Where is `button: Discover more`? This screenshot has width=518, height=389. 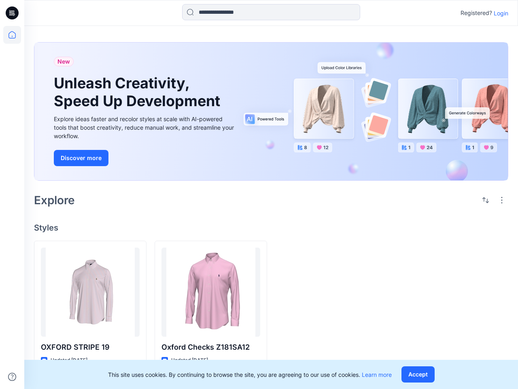 button: Discover more is located at coordinates (81, 158).